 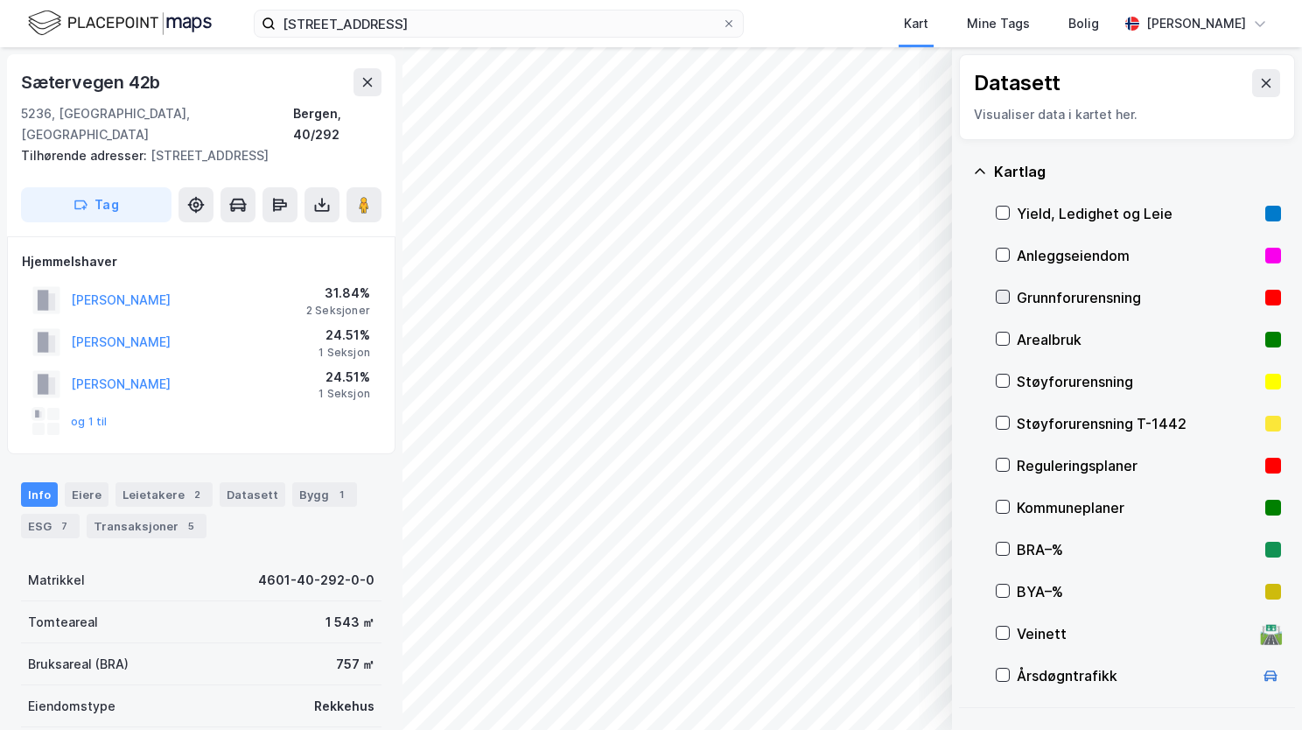 I want to click on div: 757 ㎡, so click(x=355, y=664).